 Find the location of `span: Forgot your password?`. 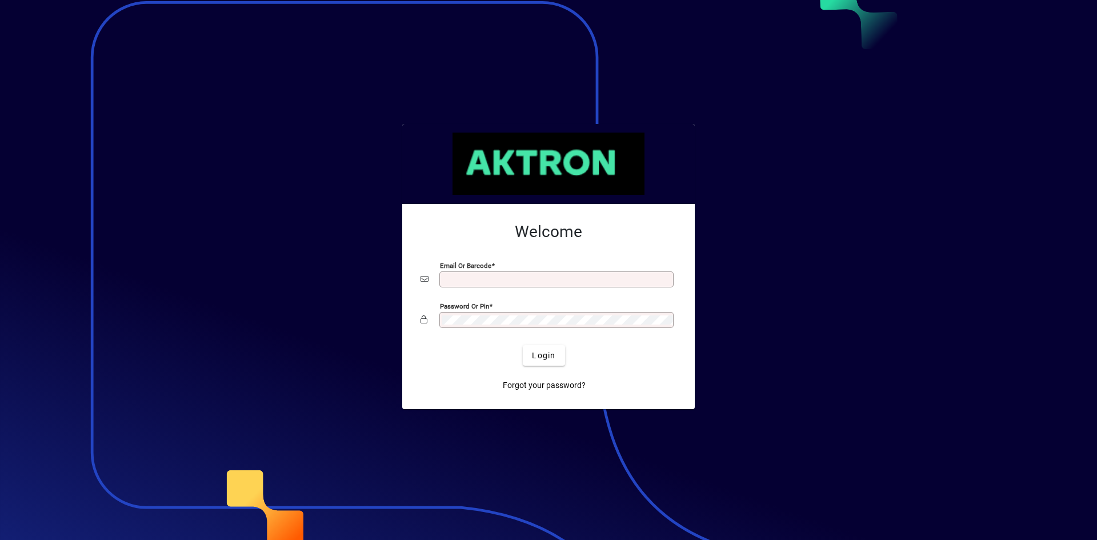

span: Forgot your password? is located at coordinates (544, 385).